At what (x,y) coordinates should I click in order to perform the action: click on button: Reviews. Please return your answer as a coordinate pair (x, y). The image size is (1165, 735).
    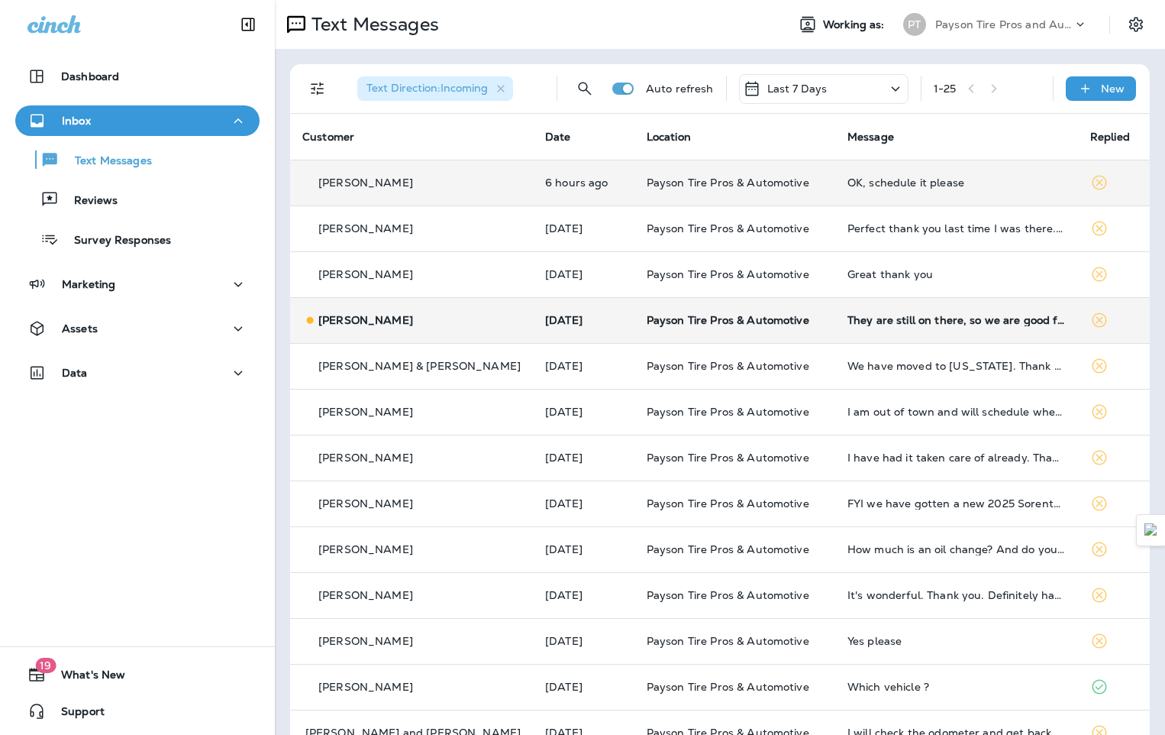
    Looking at the image, I should click on (137, 199).